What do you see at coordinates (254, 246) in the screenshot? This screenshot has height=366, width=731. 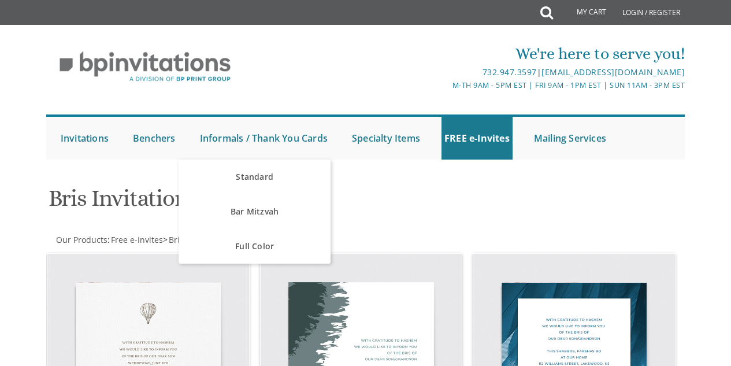 I see `a: Full Color` at bounding box center [254, 246].